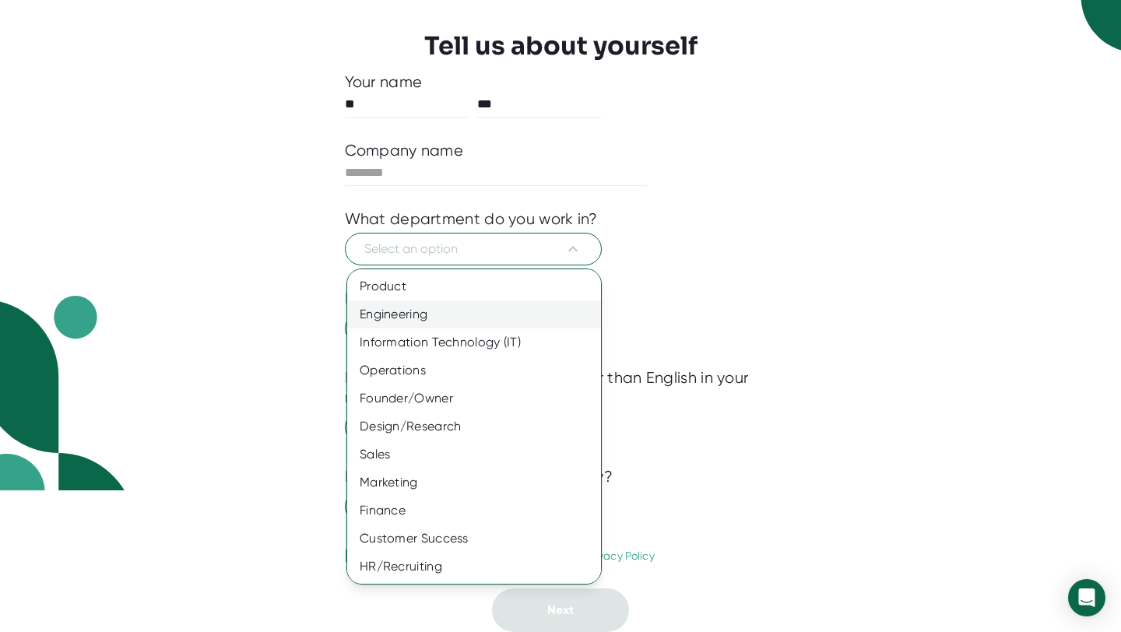 Image resolution: width=1121 pixels, height=632 pixels. I want to click on div: Finance, so click(474, 511).